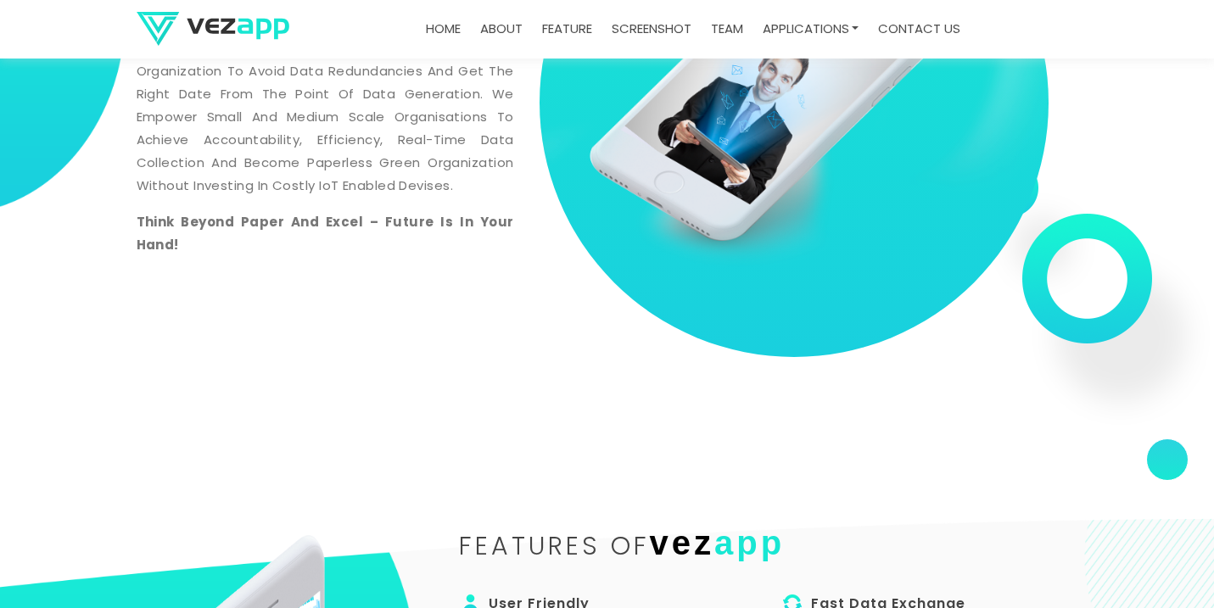  Describe the element at coordinates (325, 233) in the screenshot. I see `b: Think Beyond Paper And Excel – Future Is In Your Hand!` at that location.